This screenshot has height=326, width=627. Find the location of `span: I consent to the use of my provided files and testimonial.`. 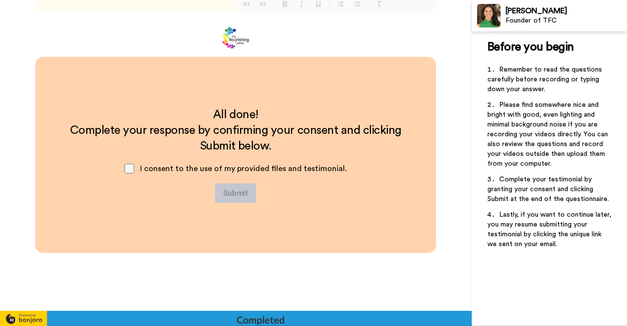

span: I consent to the use of my provided files and testimonial. is located at coordinates (244, 169).